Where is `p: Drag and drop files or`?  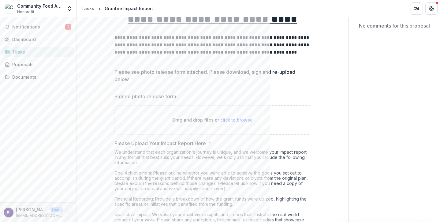
p: Drag and drop files or is located at coordinates (212, 120).